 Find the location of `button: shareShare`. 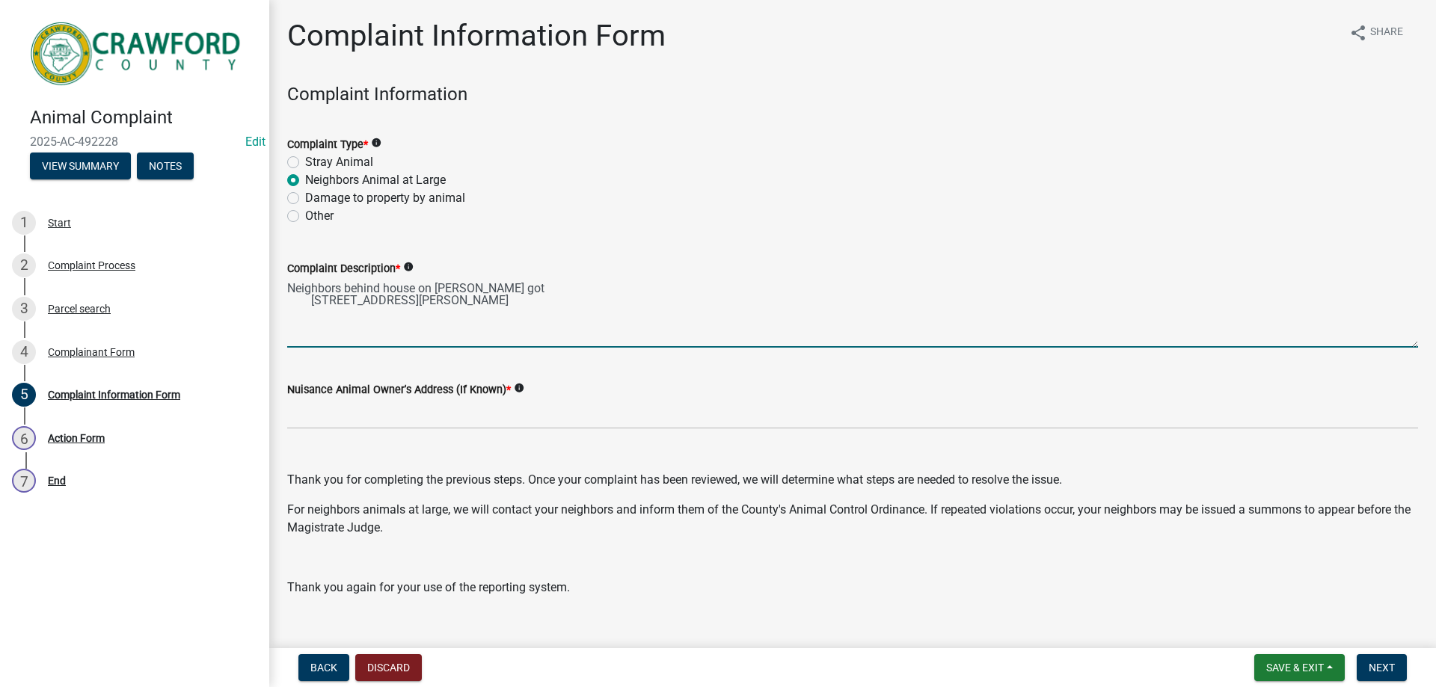

button: shareShare is located at coordinates (1376, 32).